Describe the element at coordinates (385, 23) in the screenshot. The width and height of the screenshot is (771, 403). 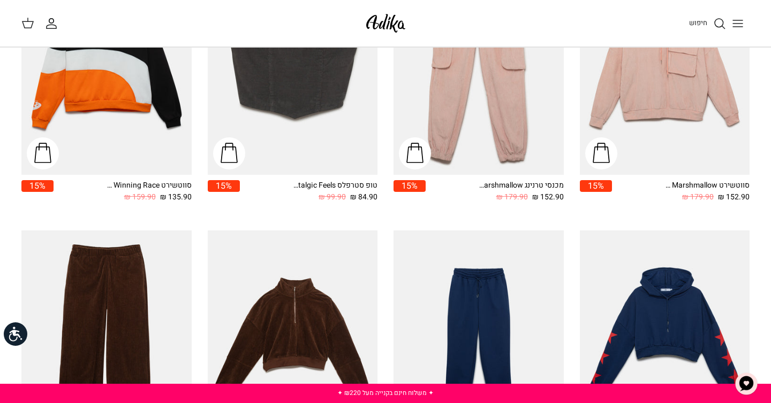
I see `a: Adika IL` at that location.